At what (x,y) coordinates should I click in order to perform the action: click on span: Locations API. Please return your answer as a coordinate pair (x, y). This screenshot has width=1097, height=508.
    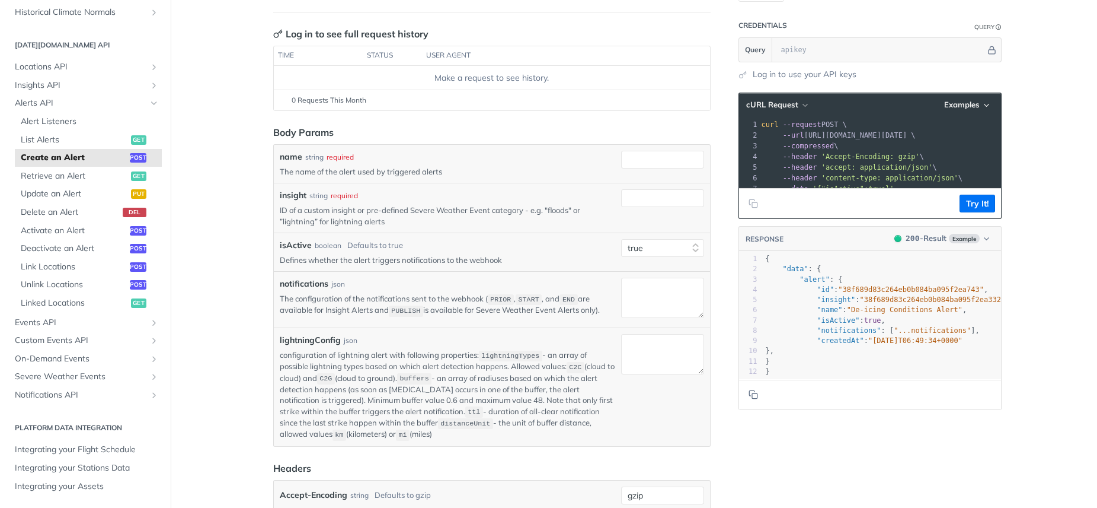
    Looking at the image, I should click on (81, 67).